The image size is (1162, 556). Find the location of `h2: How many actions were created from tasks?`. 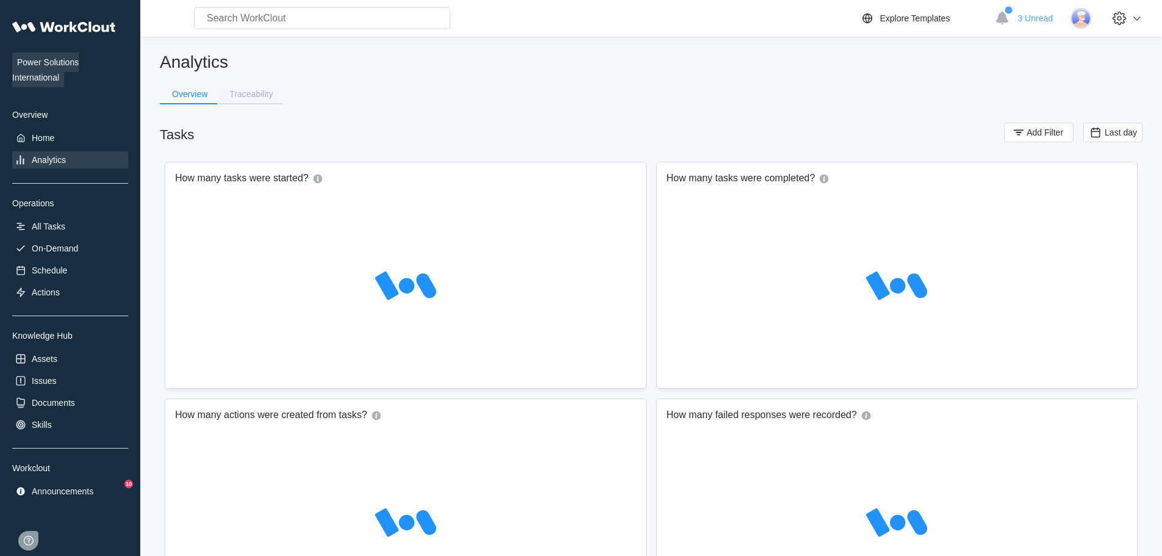

h2: How many actions were created from tasks? is located at coordinates (271, 415).